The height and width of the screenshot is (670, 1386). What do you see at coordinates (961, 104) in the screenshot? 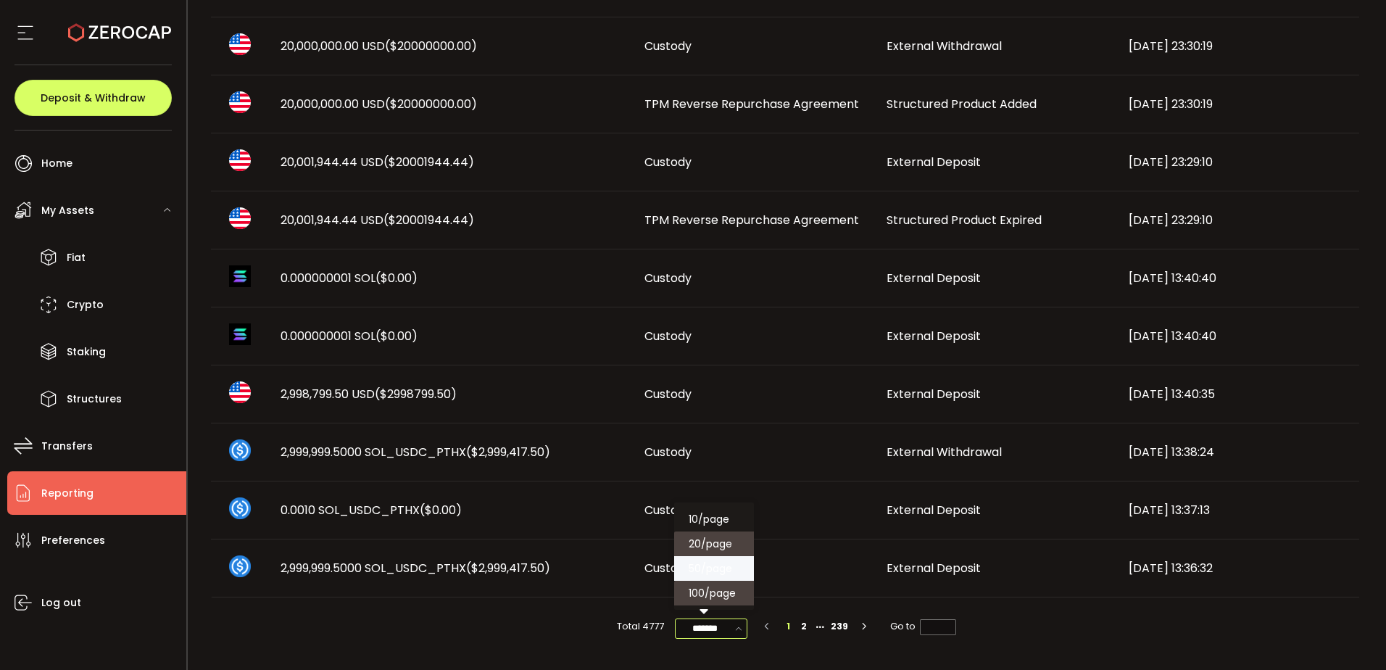
I see `span: Structured Product Added` at bounding box center [961, 104].